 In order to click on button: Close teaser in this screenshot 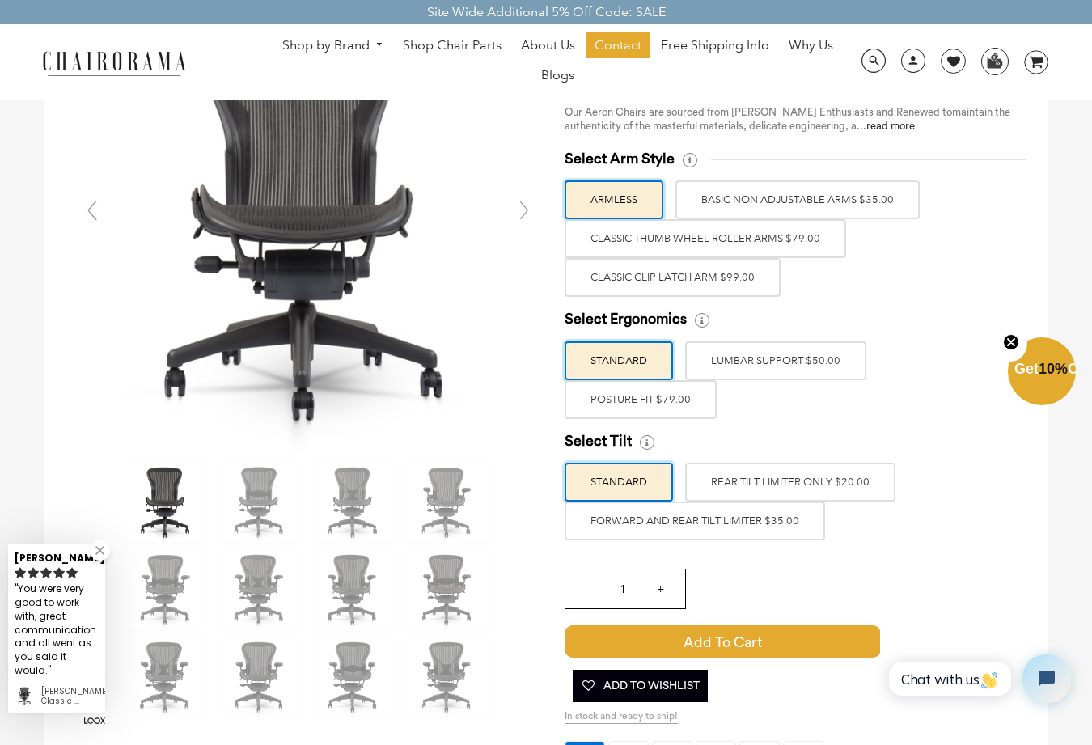, I will do `click(1011, 343)`.